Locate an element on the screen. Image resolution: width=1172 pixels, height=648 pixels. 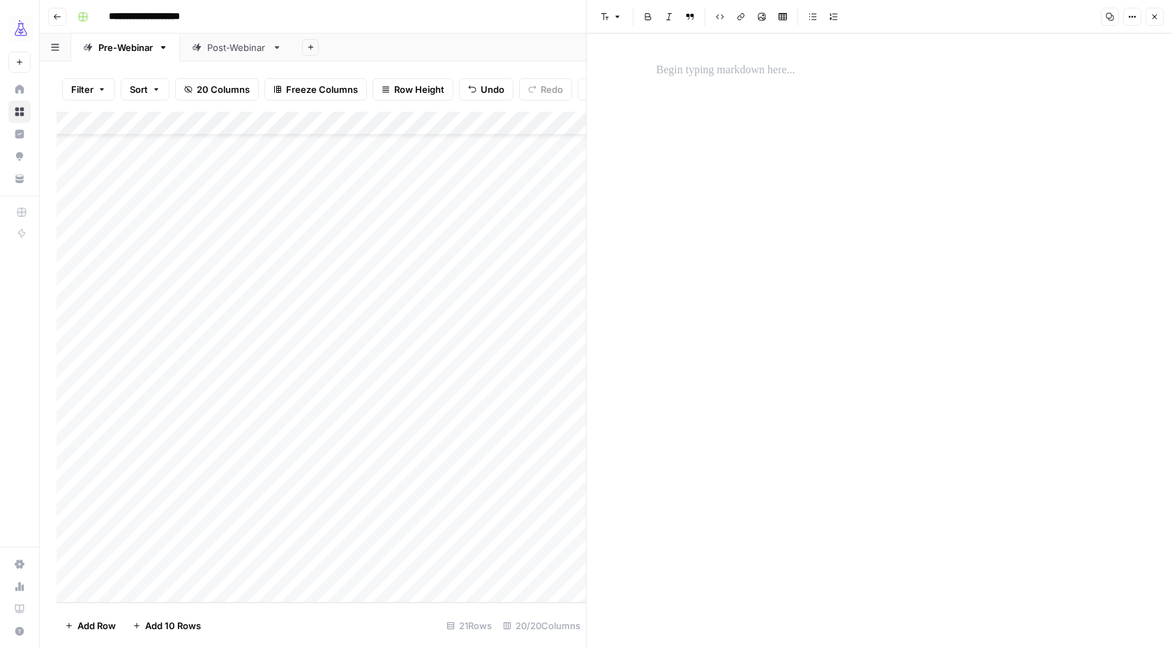
button: Add 10 Rows is located at coordinates (167, 625).